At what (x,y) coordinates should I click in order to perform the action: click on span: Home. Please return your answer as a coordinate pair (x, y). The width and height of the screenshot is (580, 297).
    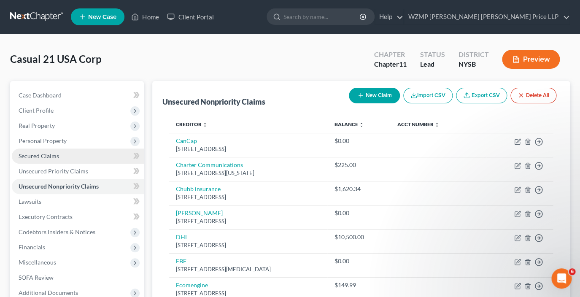
    Looking at the image, I should click on (28, 243).